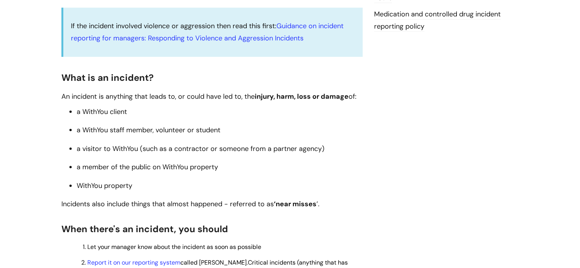 This screenshot has width=580, height=268. What do you see at coordinates (144, 229) in the screenshot?
I see `span: When there's an incident, you should` at bounding box center [144, 229].